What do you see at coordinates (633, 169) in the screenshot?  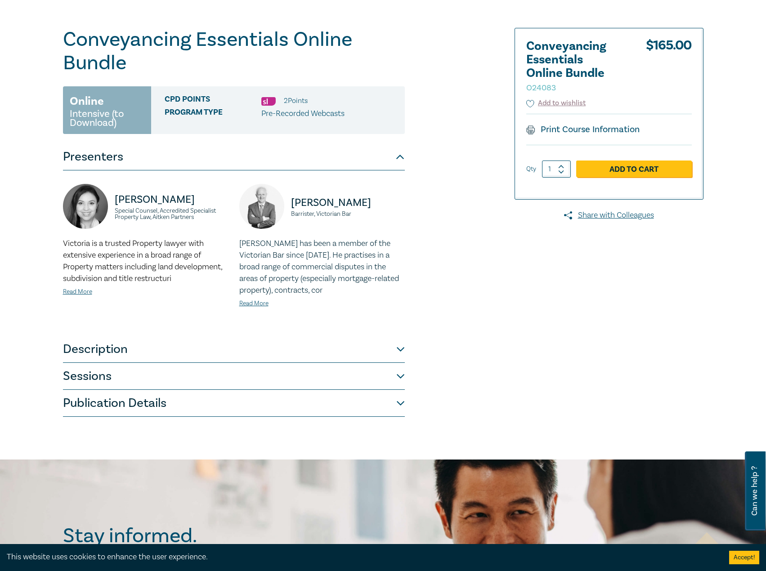 I see `a: Add to Cart` at bounding box center [633, 169].